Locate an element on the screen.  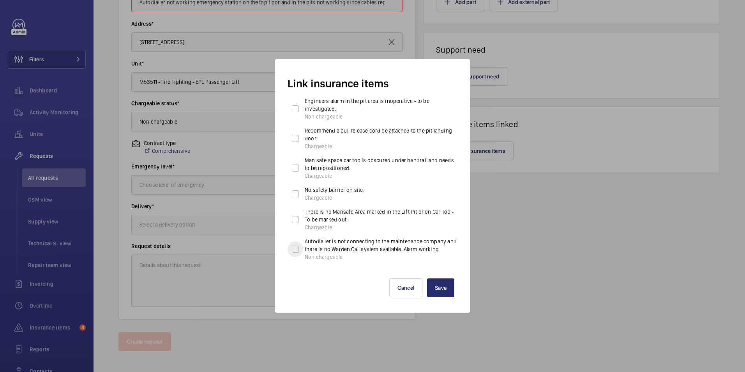
p: Engineers alarm in the pit area is inoperative - to be investigated. is located at coordinates (381, 105).